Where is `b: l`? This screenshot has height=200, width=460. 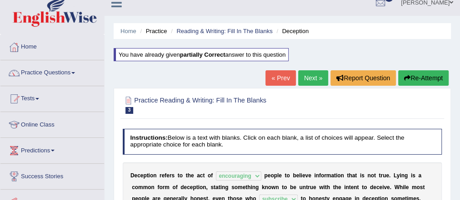
b: l is located at coordinates (277, 176).